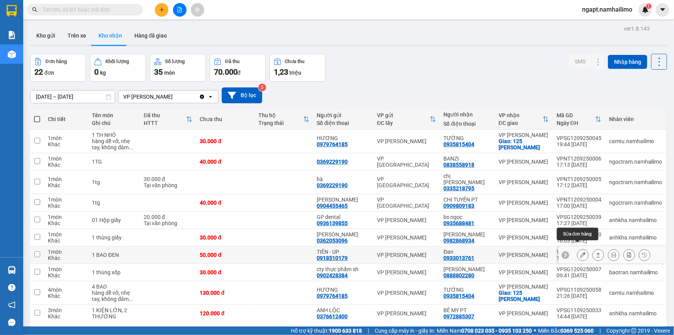 The width and height of the screenshot is (674, 335). Describe the element at coordinates (467, 234) in the screenshot. I see `div: ngọc bích` at that location.